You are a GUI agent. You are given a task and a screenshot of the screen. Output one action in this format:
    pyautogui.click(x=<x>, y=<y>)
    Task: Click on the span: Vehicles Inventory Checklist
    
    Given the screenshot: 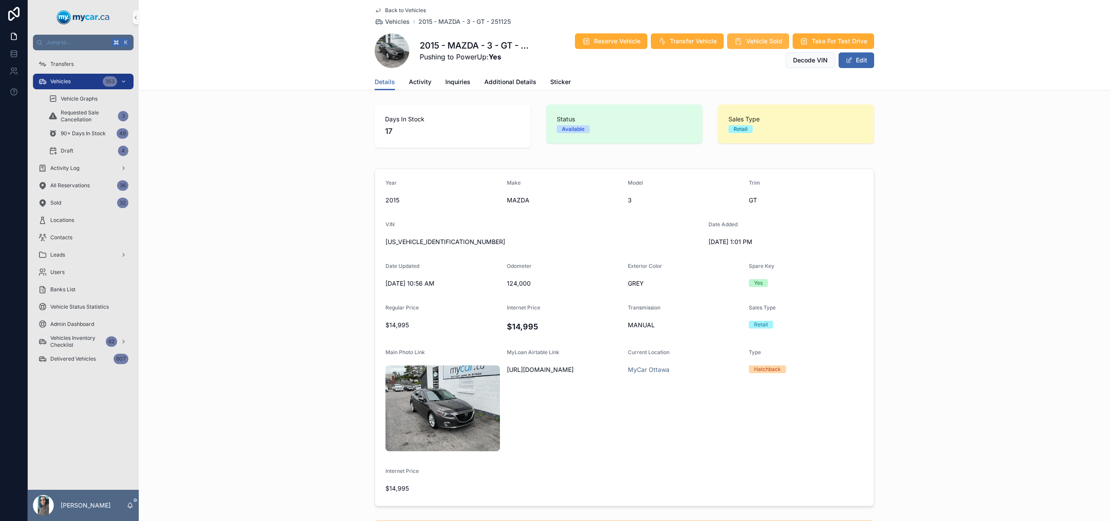 What is the action you would take?
    pyautogui.click(x=76, y=342)
    